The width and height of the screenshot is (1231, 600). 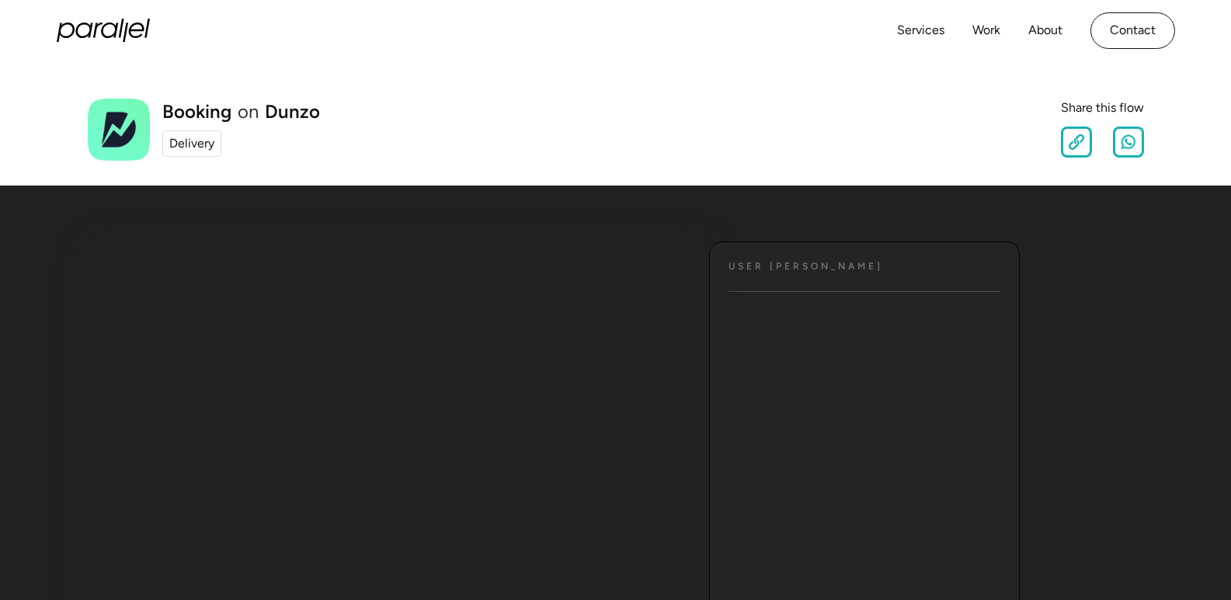 What do you see at coordinates (192, 144) in the screenshot?
I see `a: Delivery` at bounding box center [192, 144].